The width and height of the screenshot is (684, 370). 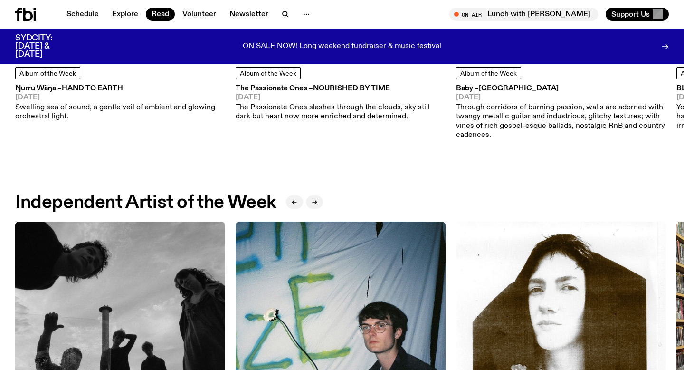 What do you see at coordinates (341, 112) in the screenshot?
I see `p: The Passionate Ones slashes through the clouds, sky still dark but heart now more enriched and de...` at bounding box center [341, 112].